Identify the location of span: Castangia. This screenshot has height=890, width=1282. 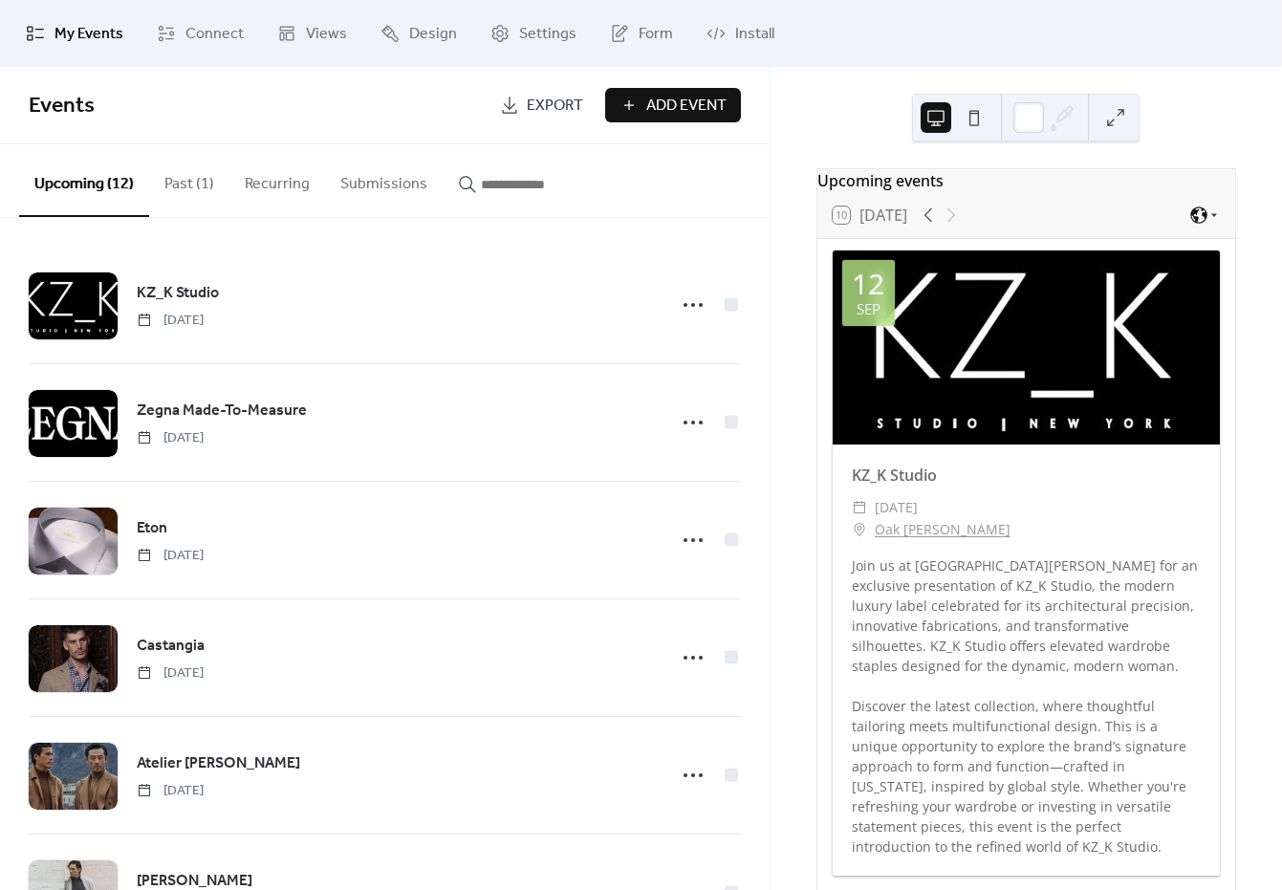
(170, 646).